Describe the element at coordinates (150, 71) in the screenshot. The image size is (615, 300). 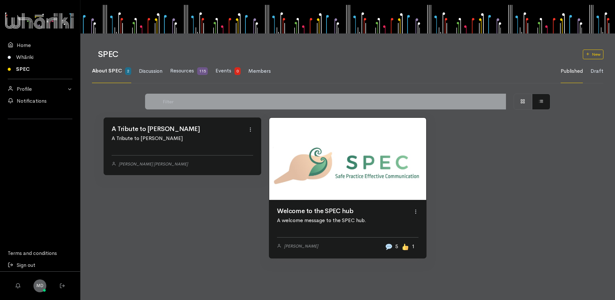
I see `a: Discussion` at that location.